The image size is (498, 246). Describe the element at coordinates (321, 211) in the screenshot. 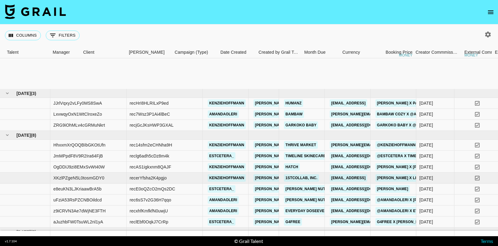

I see `a: Everyday DoseEveryday Dose Inc.` at that location.